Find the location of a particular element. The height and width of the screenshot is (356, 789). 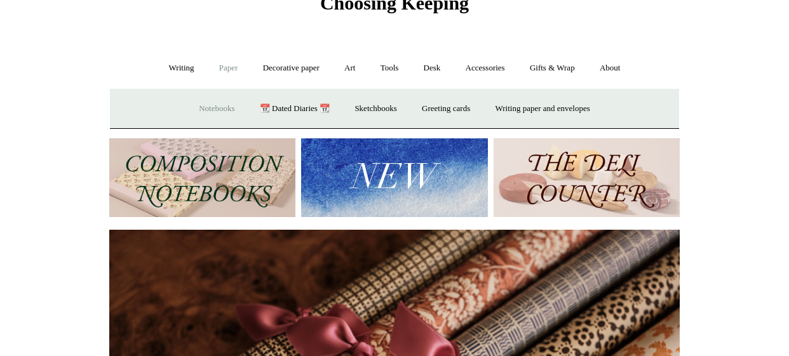

a: Paper is located at coordinates (229, 68).